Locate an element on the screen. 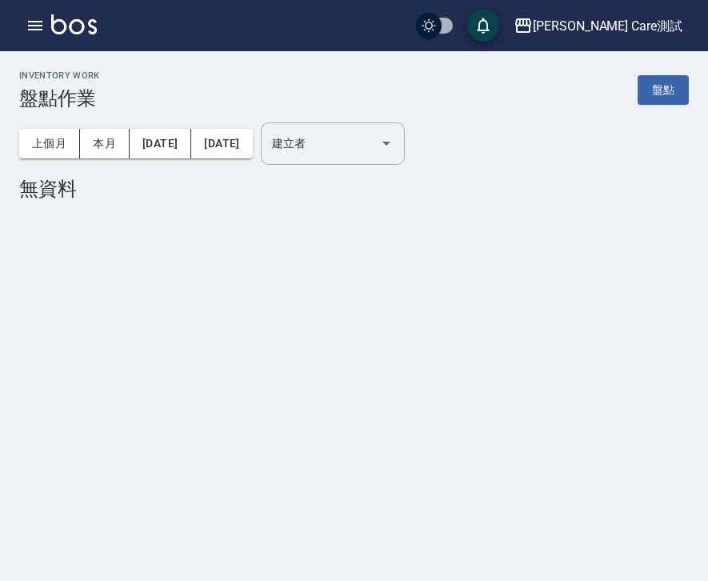  button: 上個月 is located at coordinates (50, 143).